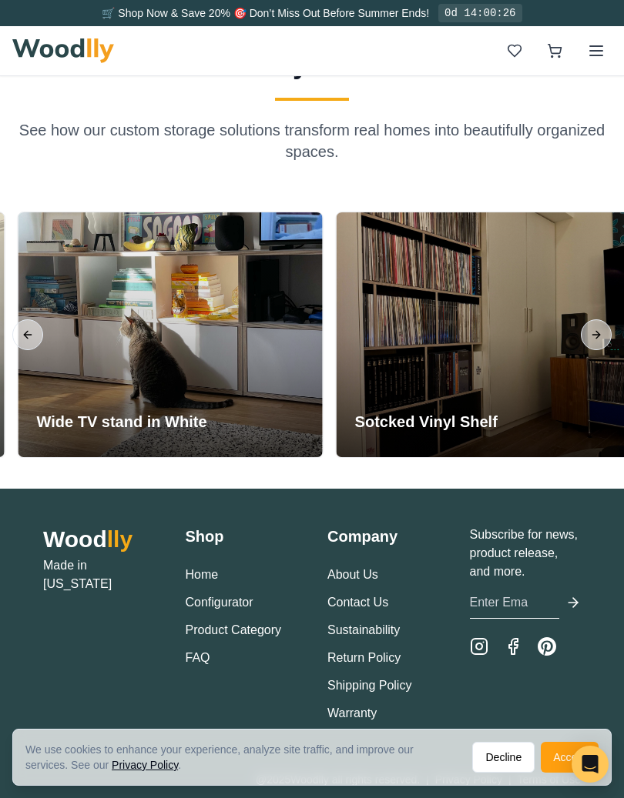 The width and height of the screenshot is (624, 798). I want to click on a: Return Policy, so click(363, 657).